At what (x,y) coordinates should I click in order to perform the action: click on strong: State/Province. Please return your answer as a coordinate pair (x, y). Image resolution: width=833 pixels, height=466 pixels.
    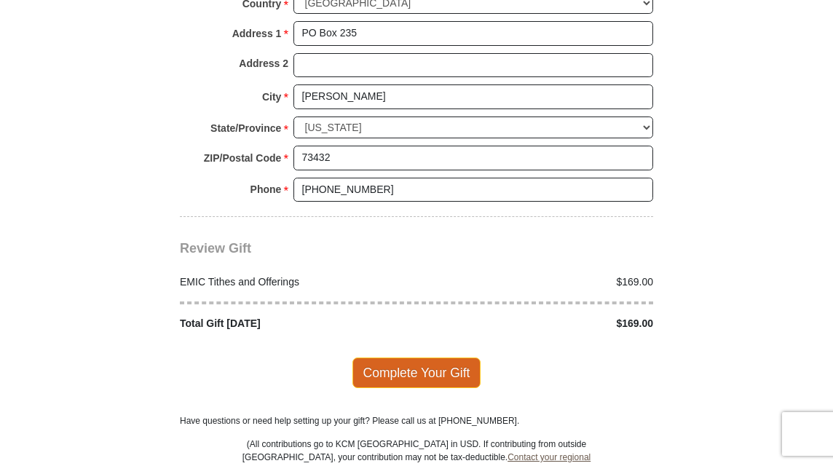
    Looking at the image, I should click on (245, 128).